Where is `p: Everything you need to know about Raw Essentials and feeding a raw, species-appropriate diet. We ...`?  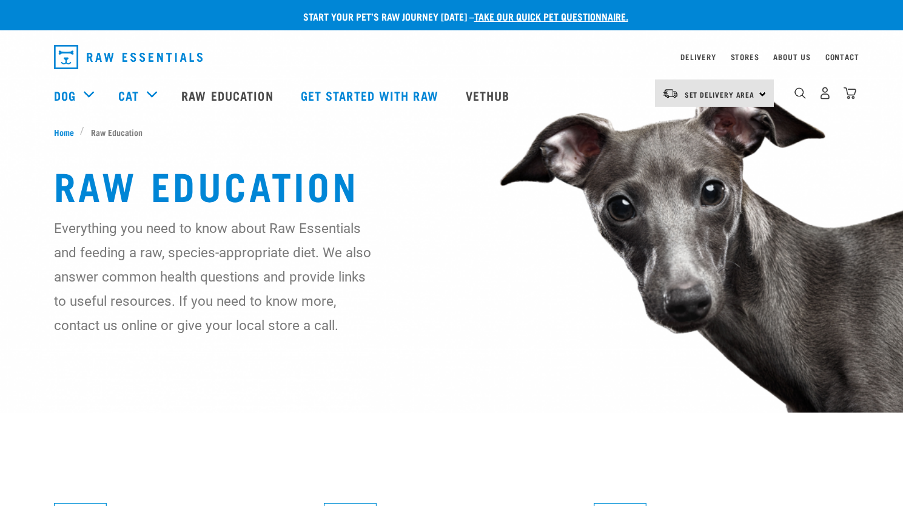 p: Everything you need to know about Raw Essentials and feeding a raw, species-appropriate diet. We ... is located at coordinates (213, 276).